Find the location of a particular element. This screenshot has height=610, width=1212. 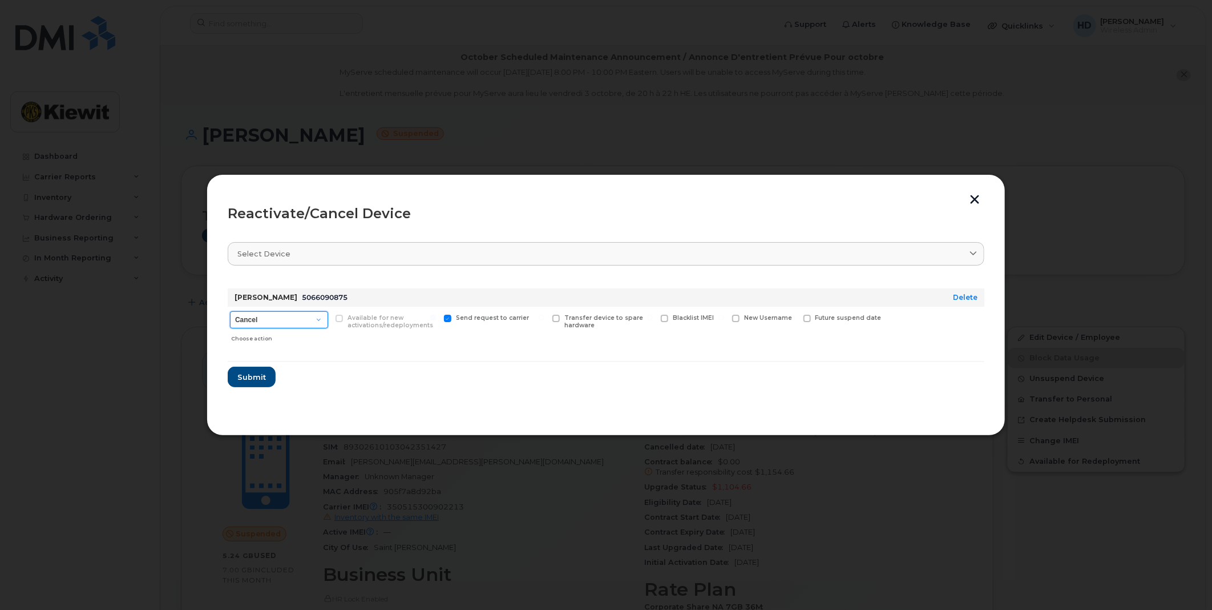

input: Future suspend date is located at coordinates (793, 317).